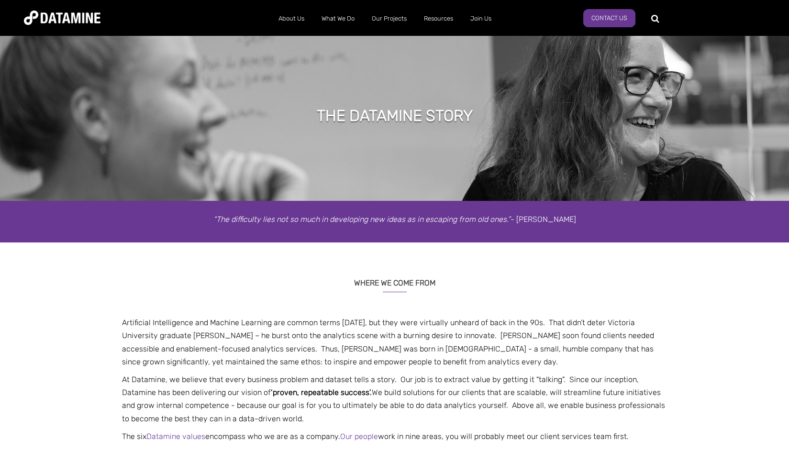 The width and height of the screenshot is (789, 450). What do you see at coordinates (362, 219) in the screenshot?
I see `em: “The difficulty lies not so much in developing new ideas as in escaping from old ones.”` at bounding box center [362, 219].